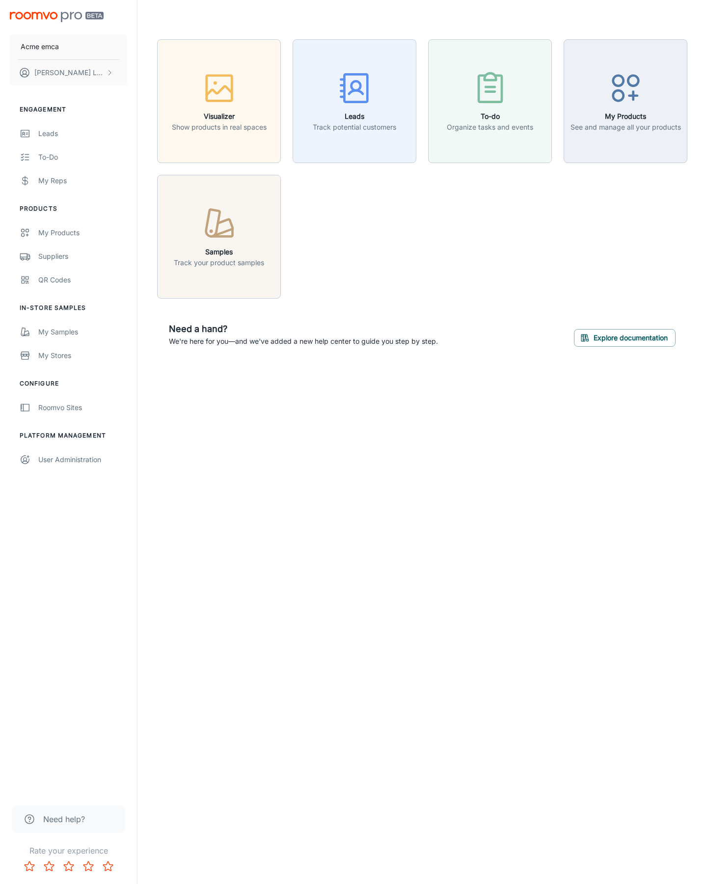 This screenshot has height=884, width=707. I want to click on a: LeadsTrack potential customers, so click(355, 100).